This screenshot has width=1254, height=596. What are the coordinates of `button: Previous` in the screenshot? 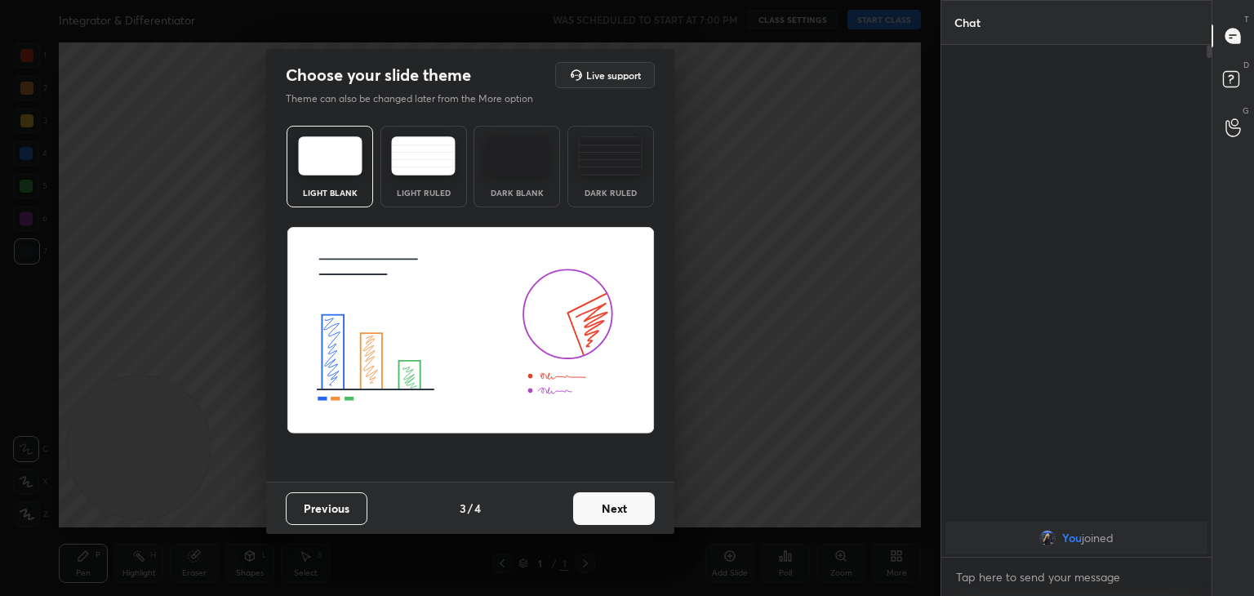 It's located at (327, 509).